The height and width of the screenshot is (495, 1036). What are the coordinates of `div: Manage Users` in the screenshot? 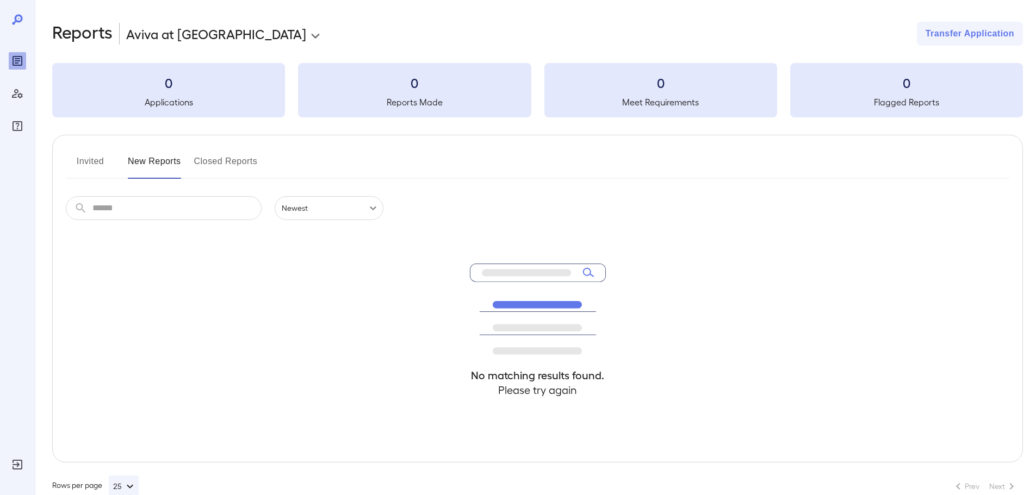 It's located at (17, 94).